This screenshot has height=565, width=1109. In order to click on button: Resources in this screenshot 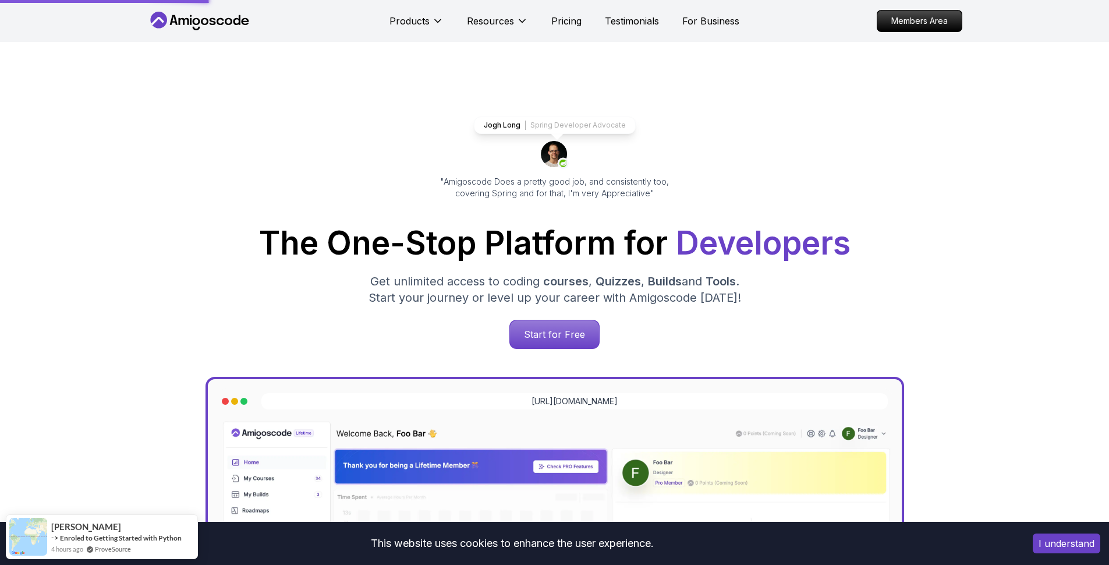, I will do `click(497, 26)`.